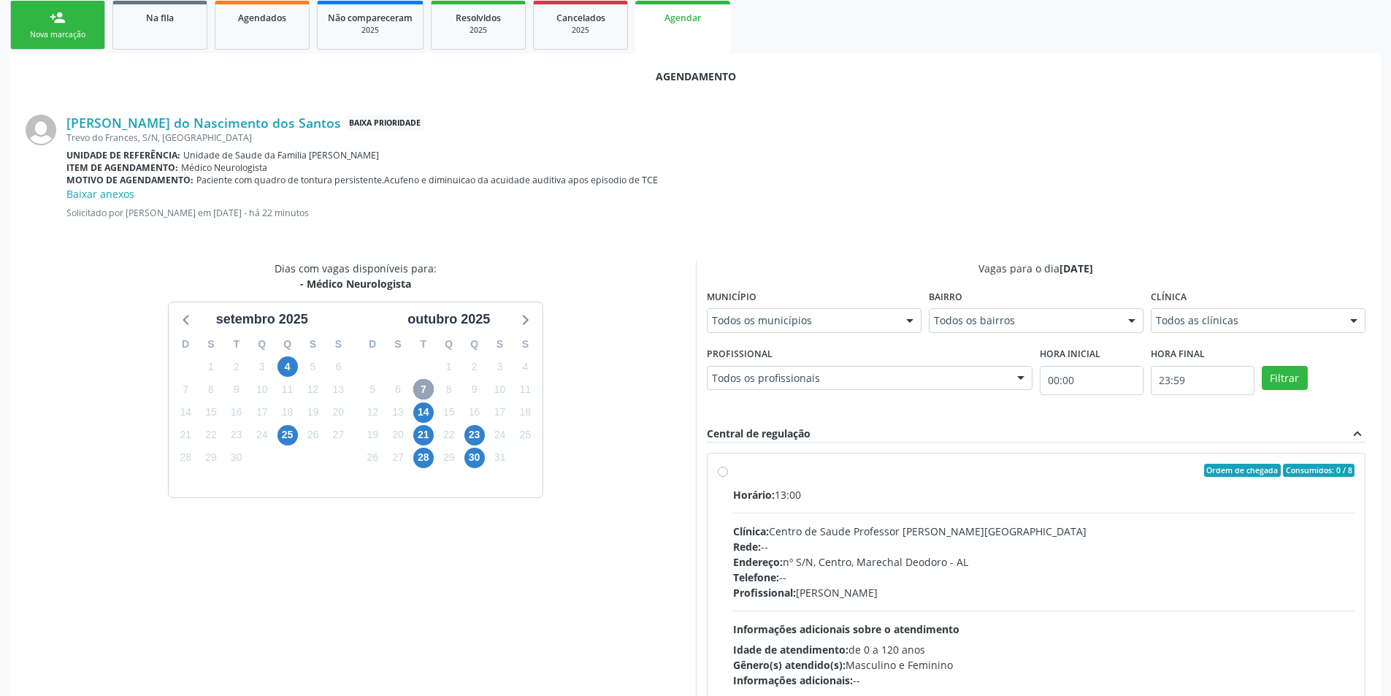 The image size is (1391, 696). Describe the element at coordinates (791, 649) in the screenshot. I see `span: Idade de atendimento:` at that location.